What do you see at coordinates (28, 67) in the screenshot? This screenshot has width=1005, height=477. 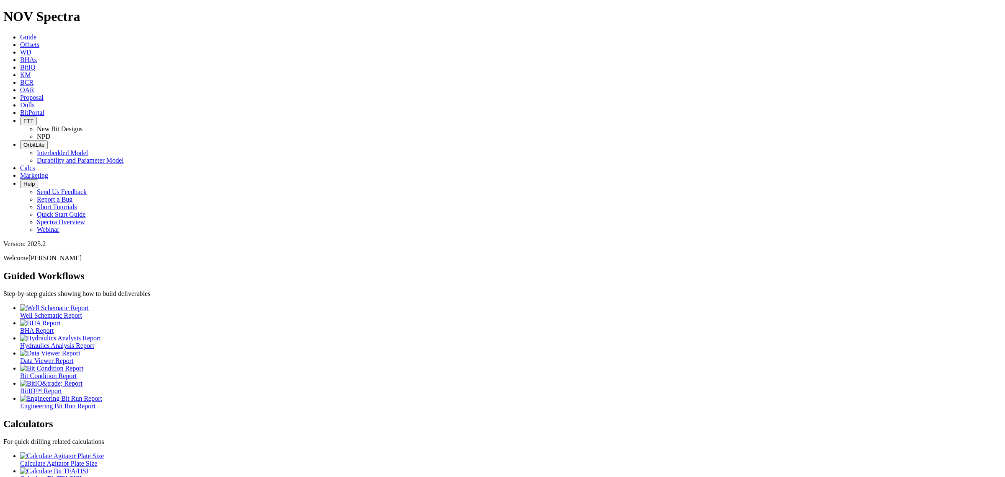 I see `span: BitIQ` at bounding box center [28, 67].